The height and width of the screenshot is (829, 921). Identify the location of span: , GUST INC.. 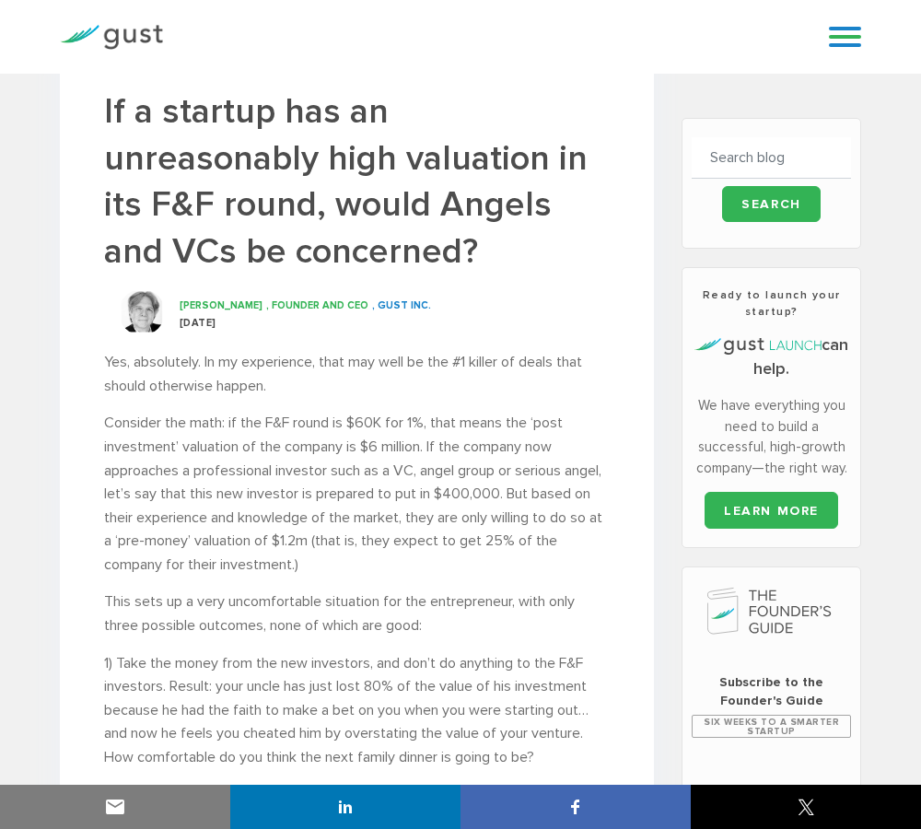
(401, 305).